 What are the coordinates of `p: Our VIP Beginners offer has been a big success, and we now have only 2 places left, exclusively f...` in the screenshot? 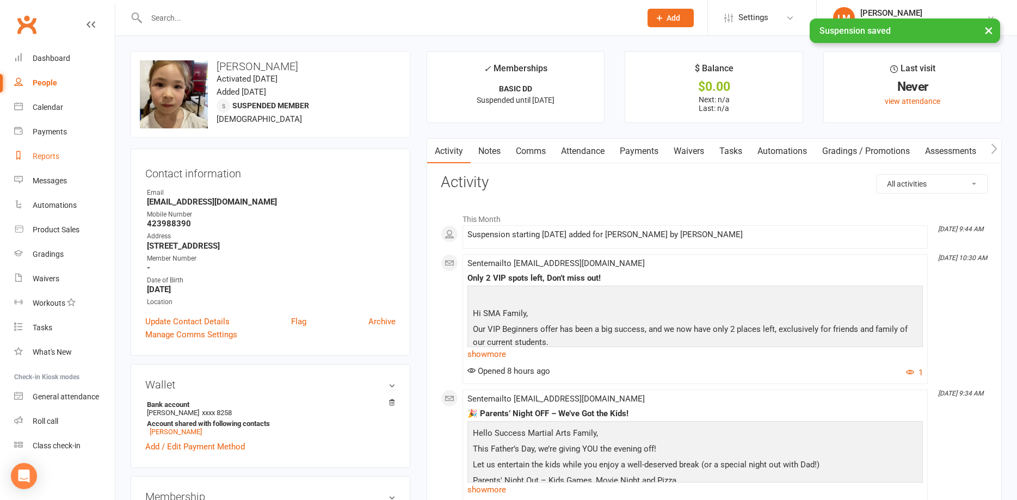 It's located at (695, 337).